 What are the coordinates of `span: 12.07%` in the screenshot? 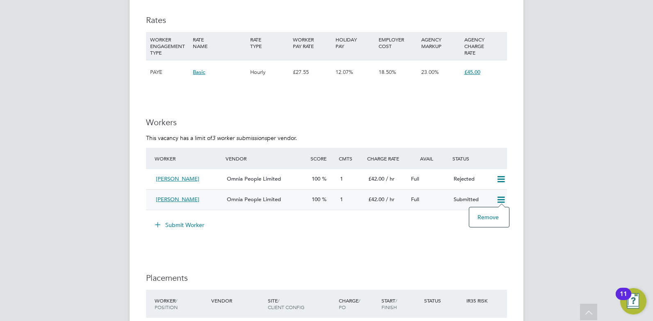 It's located at (344, 72).